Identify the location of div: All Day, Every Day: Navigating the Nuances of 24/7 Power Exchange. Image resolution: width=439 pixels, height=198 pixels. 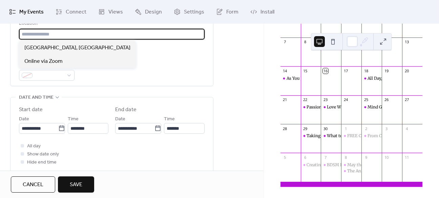
(372, 79).